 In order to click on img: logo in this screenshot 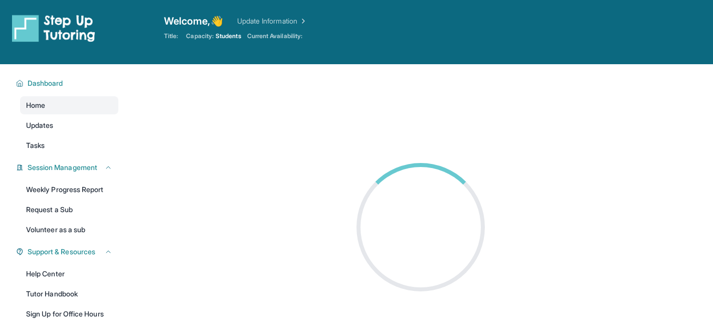, I will do `click(54, 28)`.